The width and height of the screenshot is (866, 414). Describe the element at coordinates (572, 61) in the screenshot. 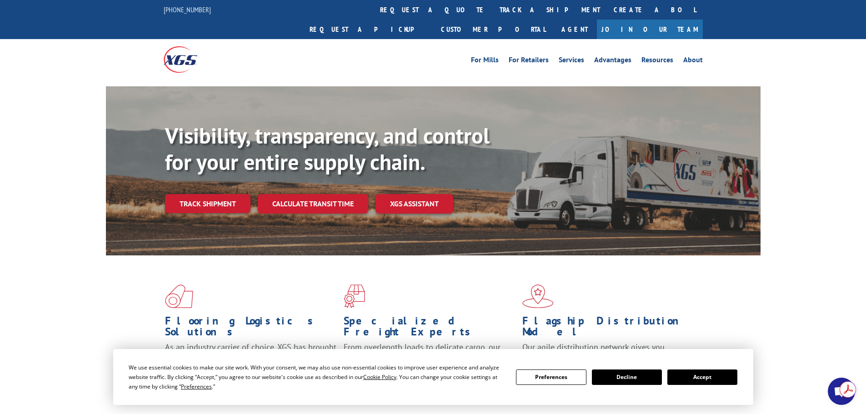

I see `a: Services` at that location.